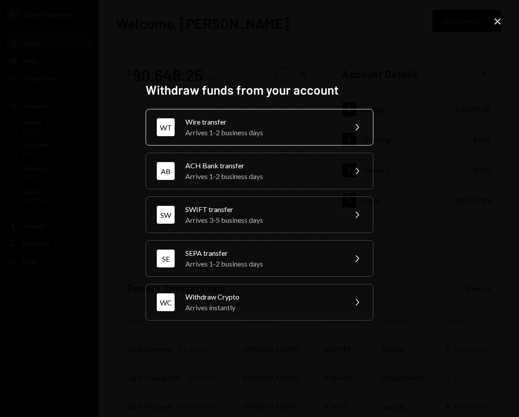  I want to click on button: SWSWIFT transferArrives 3-5 business days, so click(259, 215).